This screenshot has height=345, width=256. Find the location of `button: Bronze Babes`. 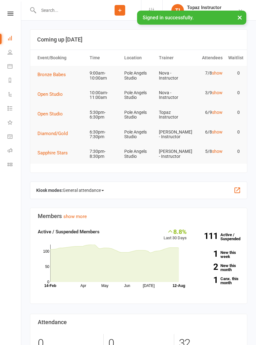

button: Bronze Babes is located at coordinates (54, 75).